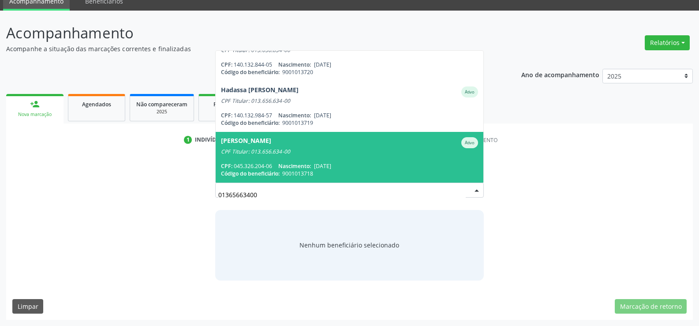 The width and height of the screenshot is (699, 326). What do you see at coordinates (349, 64) in the screenshot?
I see `div: 140.132.844-05` at bounding box center [349, 64].